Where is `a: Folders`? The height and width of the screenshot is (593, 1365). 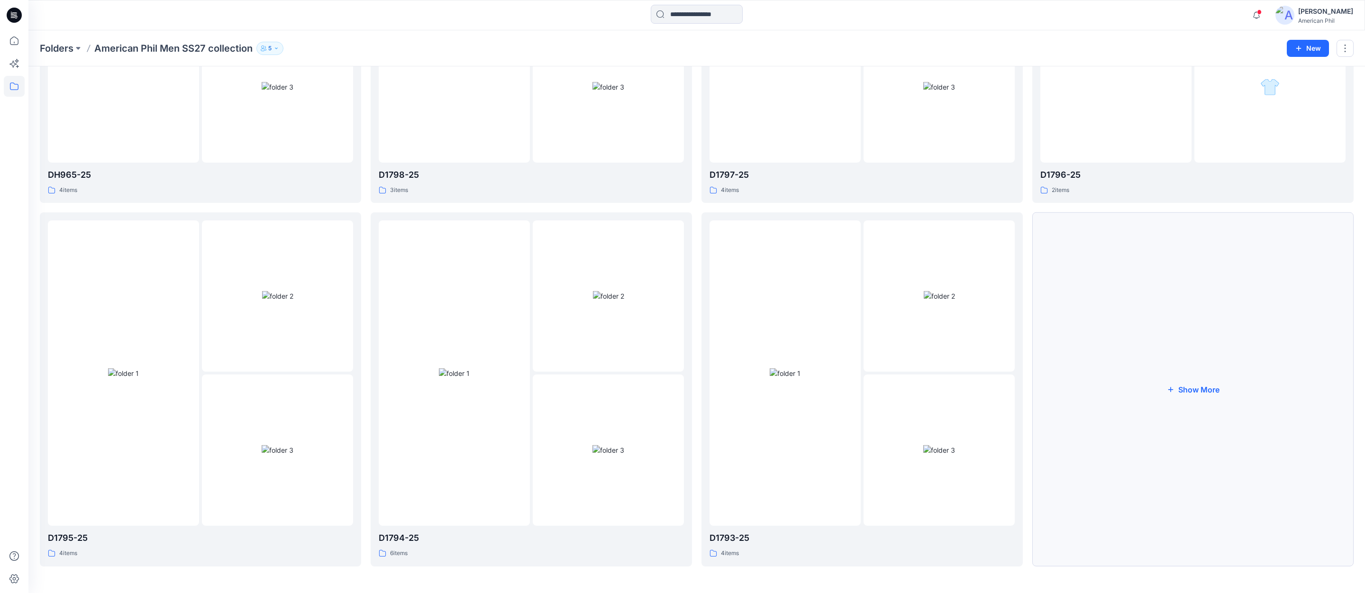
a: Folders is located at coordinates (56, 48).